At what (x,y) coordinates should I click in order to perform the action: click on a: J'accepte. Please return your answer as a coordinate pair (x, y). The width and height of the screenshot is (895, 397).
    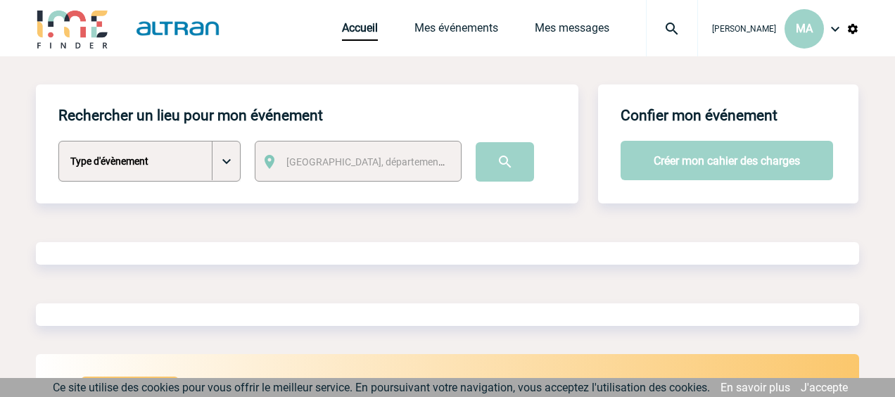
    Looking at the image, I should click on (824, 387).